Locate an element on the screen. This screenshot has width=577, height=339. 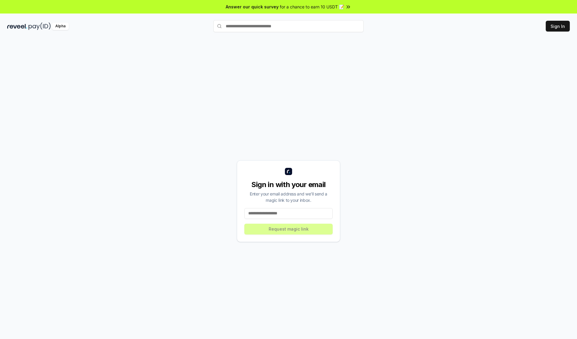
img: logo_small is located at coordinates (288, 172).